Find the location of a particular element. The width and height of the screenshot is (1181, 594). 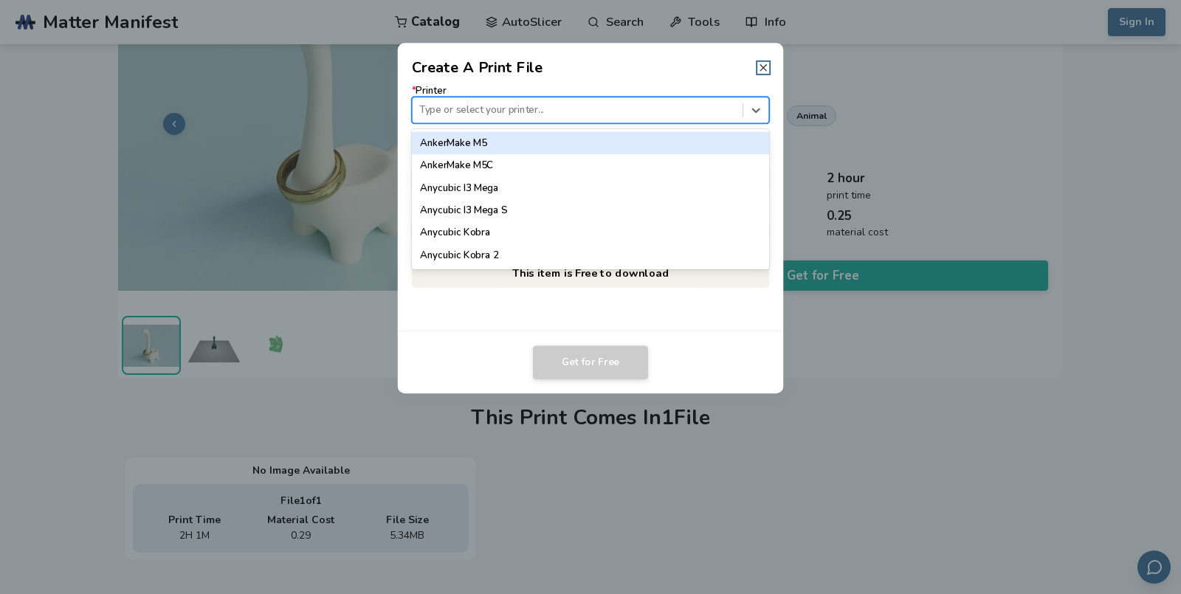

div: Anycubic Kobra 2 is located at coordinates (590, 255).